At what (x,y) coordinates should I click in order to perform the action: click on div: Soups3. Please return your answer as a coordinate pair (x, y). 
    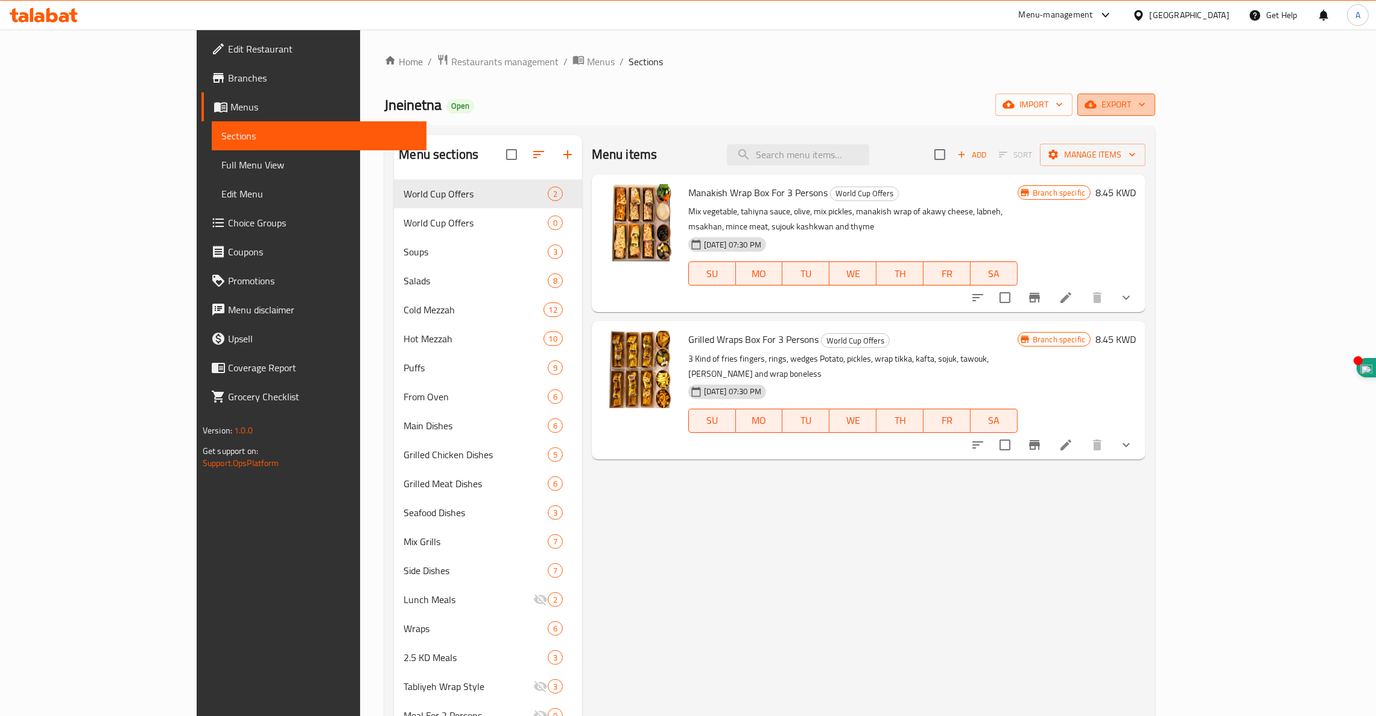
    Looking at the image, I should click on (488, 252).